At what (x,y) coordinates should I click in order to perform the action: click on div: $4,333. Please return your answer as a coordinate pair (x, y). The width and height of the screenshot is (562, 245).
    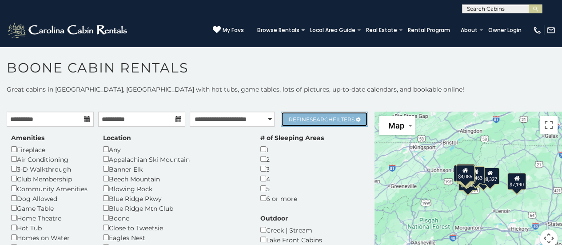
    Looking at the image, I should click on (466, 175).